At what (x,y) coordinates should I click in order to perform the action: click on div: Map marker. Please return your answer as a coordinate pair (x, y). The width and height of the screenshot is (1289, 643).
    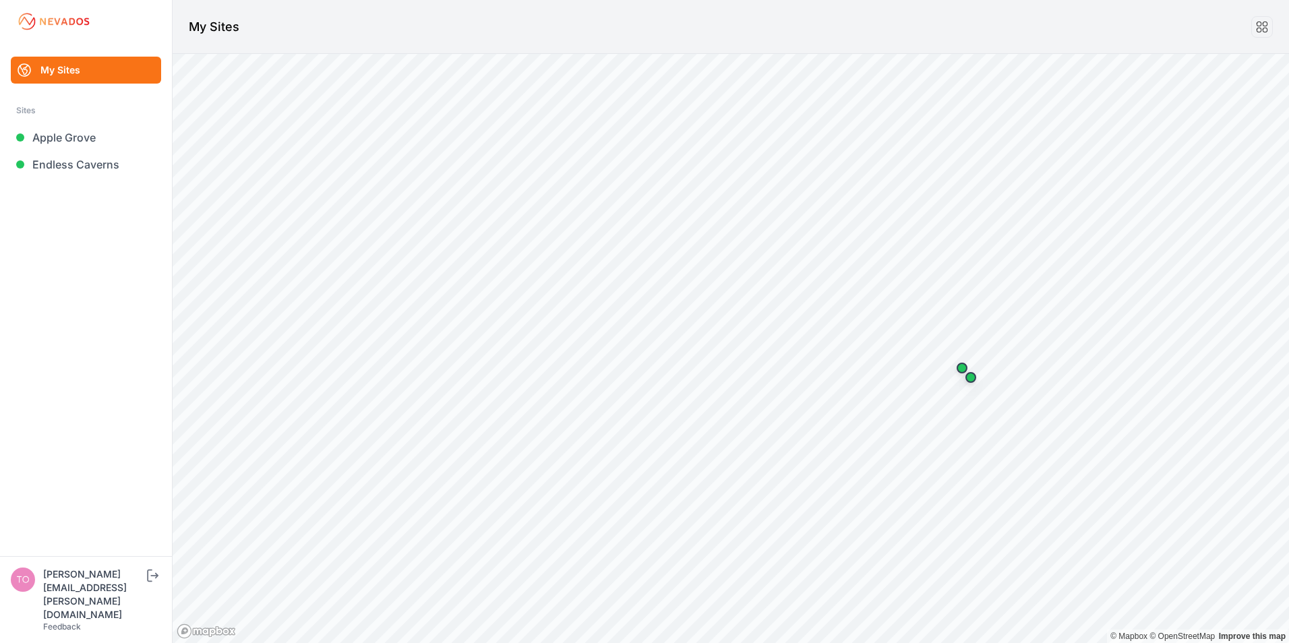
    Looking at the image, I should click on (962, 368).